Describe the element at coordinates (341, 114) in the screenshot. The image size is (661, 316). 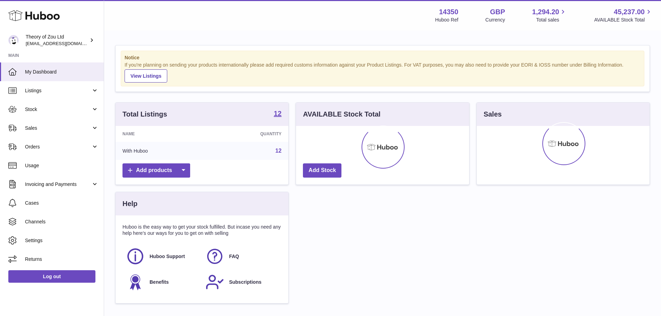
I see `h3: AVAILABLE Stock Total` at that location.